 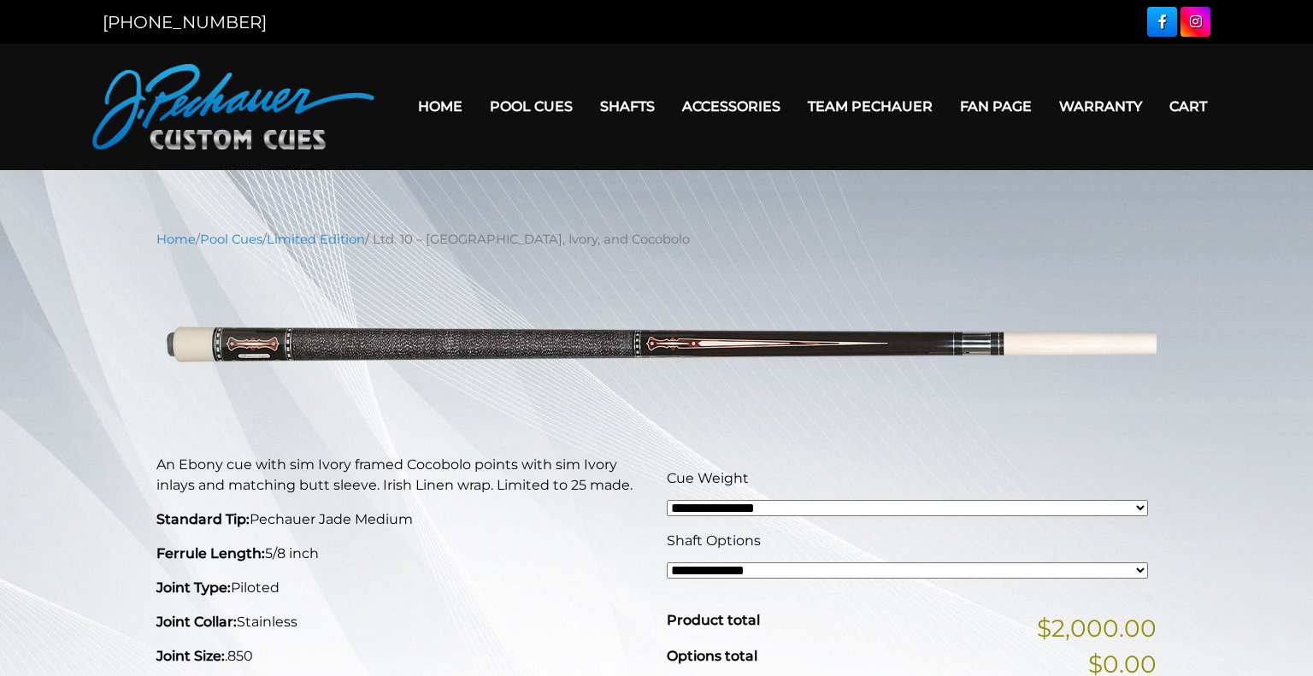 I want to click on a: Shafts, so click(x=628, y=106).